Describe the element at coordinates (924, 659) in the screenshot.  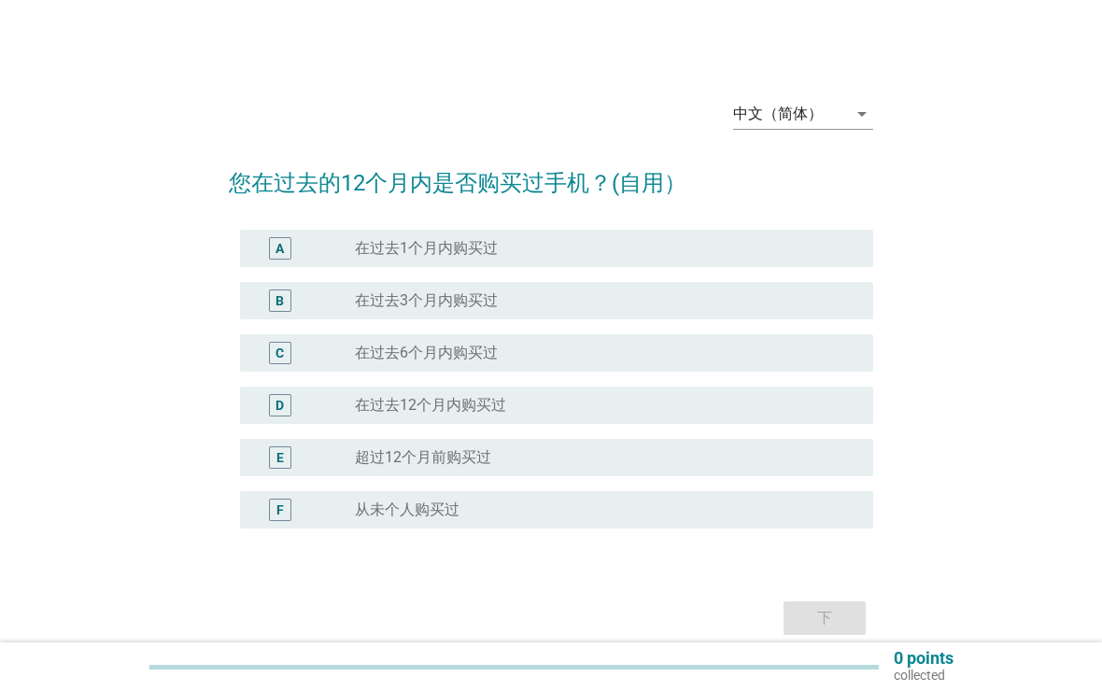
I see `p: 0 points` at that location.